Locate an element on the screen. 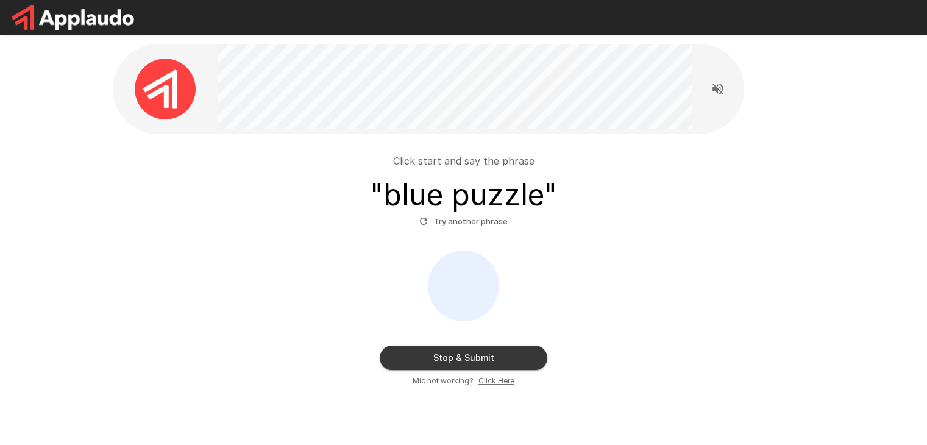  p: Click start and say the phrase is located at coordinates (464, 161).